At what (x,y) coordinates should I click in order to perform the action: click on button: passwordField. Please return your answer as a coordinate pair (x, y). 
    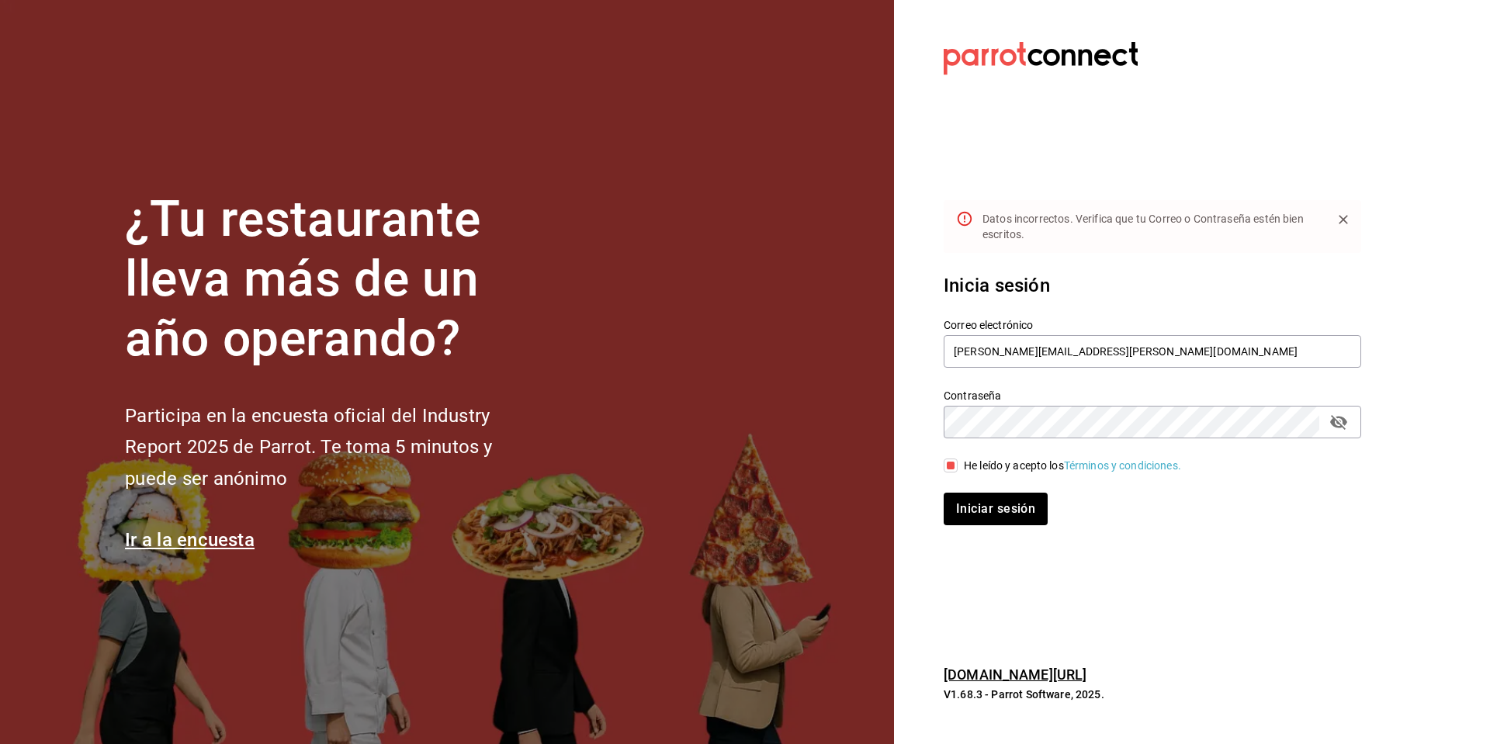
    Looking at the image, I should click on (1338, 422).